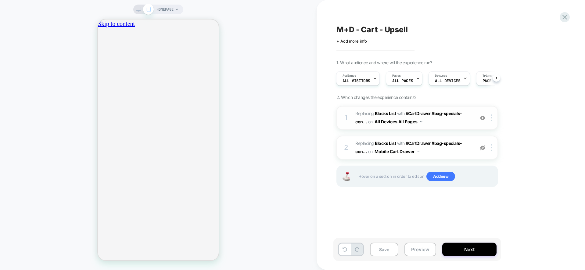 This screenshot has height=270, width=585. What do you see at coordinates (397, 152) in the screenshot?
I see `button: Mobile Cart Drawer` at bounding box center [397, 152].